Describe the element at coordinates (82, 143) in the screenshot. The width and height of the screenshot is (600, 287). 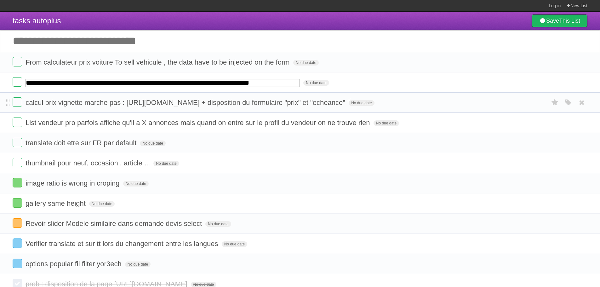
I see `span: translate doit etre sur FR par default` at that location.